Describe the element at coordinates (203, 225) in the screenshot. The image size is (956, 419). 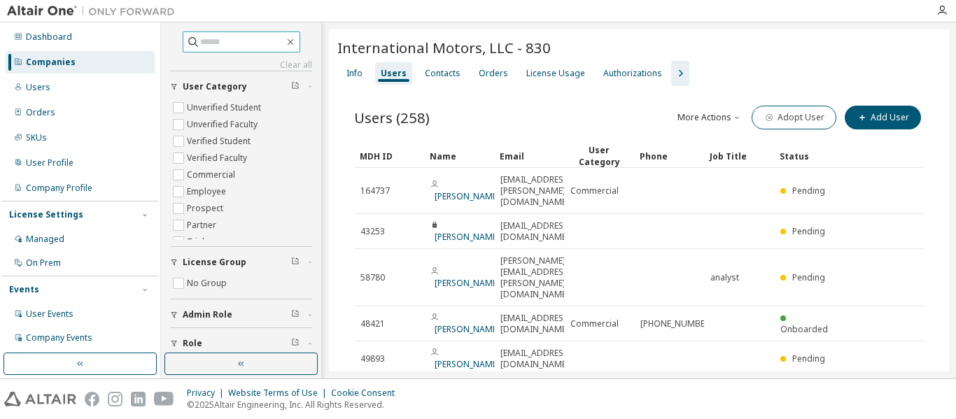
I see `label: Partner` at that location.